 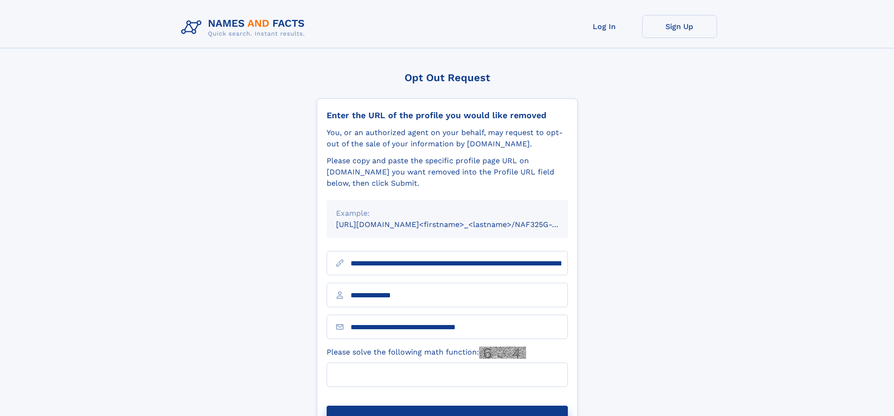 I want to click on a: Sign Up, so click(x=680, y=26).